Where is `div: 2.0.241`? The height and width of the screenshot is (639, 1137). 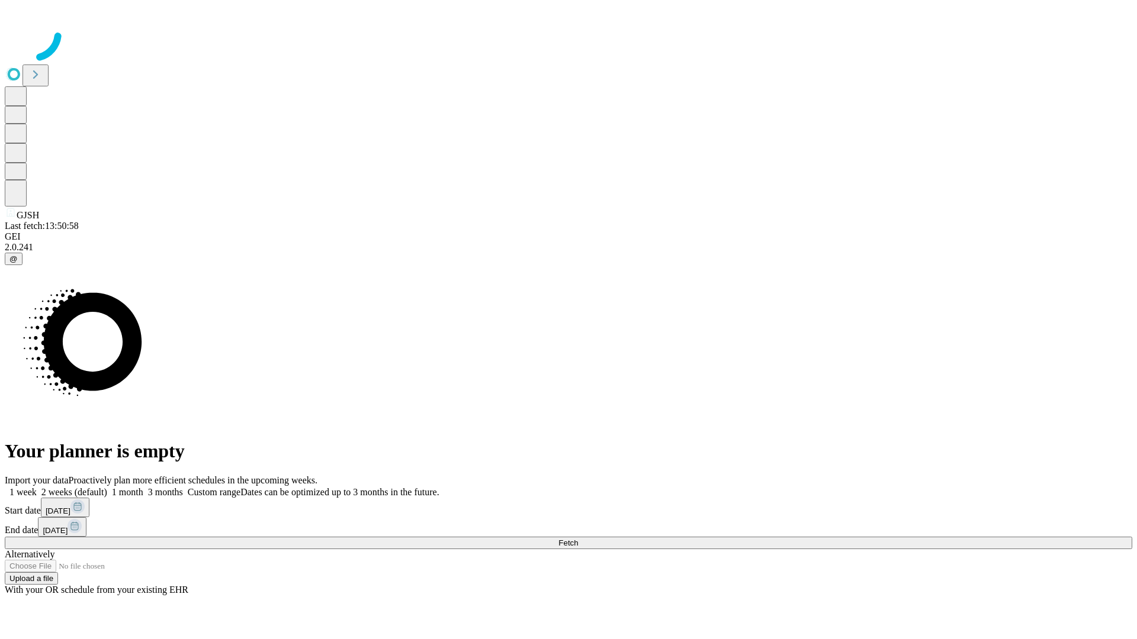 div: 2.0.241 is located at coordinates (568, 247).